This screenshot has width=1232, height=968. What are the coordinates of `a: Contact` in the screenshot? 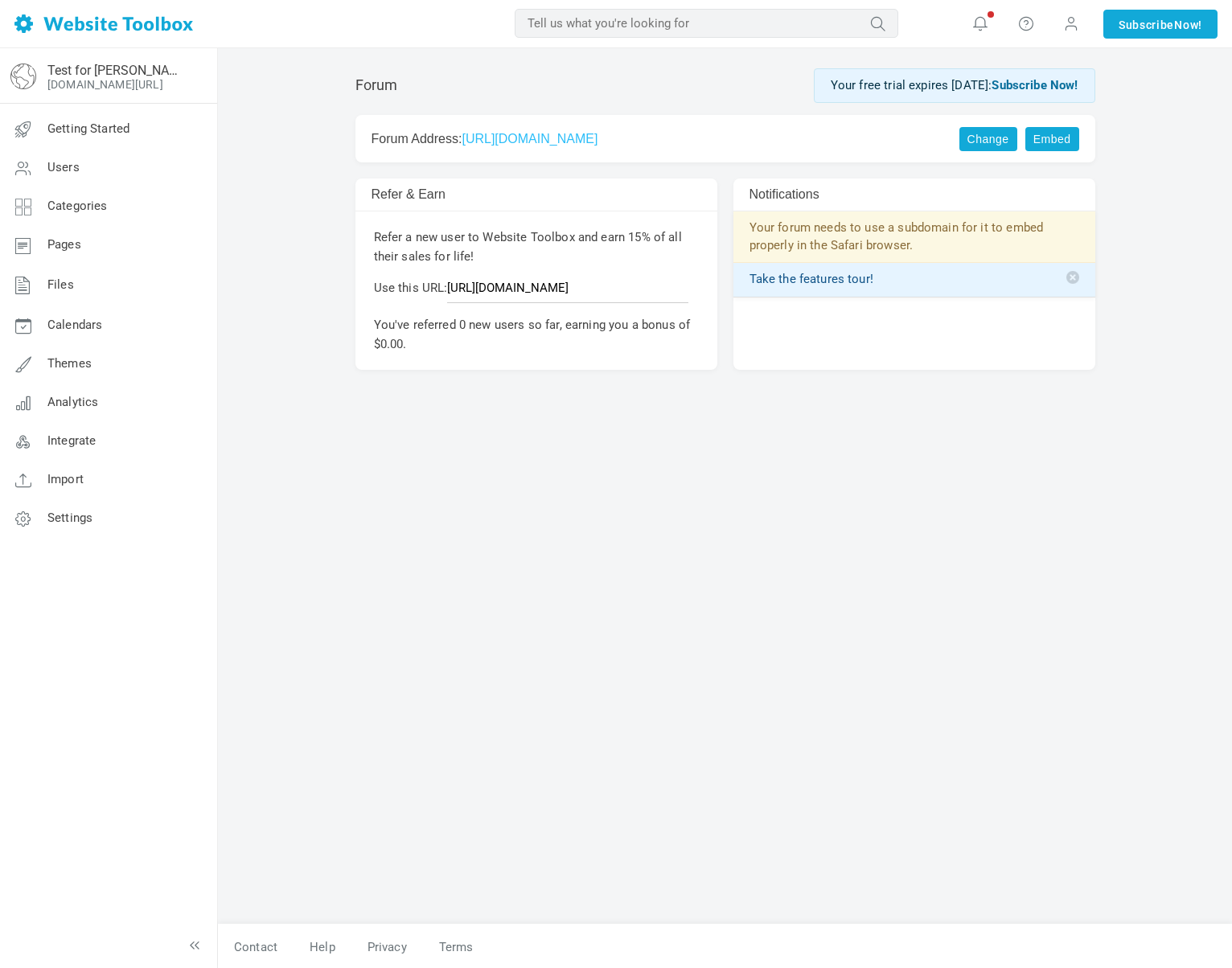 It's located at (256, 947).